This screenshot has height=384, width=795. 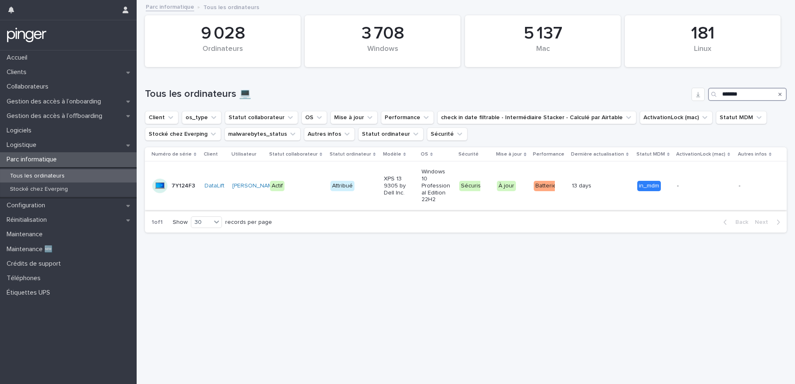 What do you see at coordinates (447, 134) in the screenshot?
I see `button: Sécurité` at bounding box center [447, 134].